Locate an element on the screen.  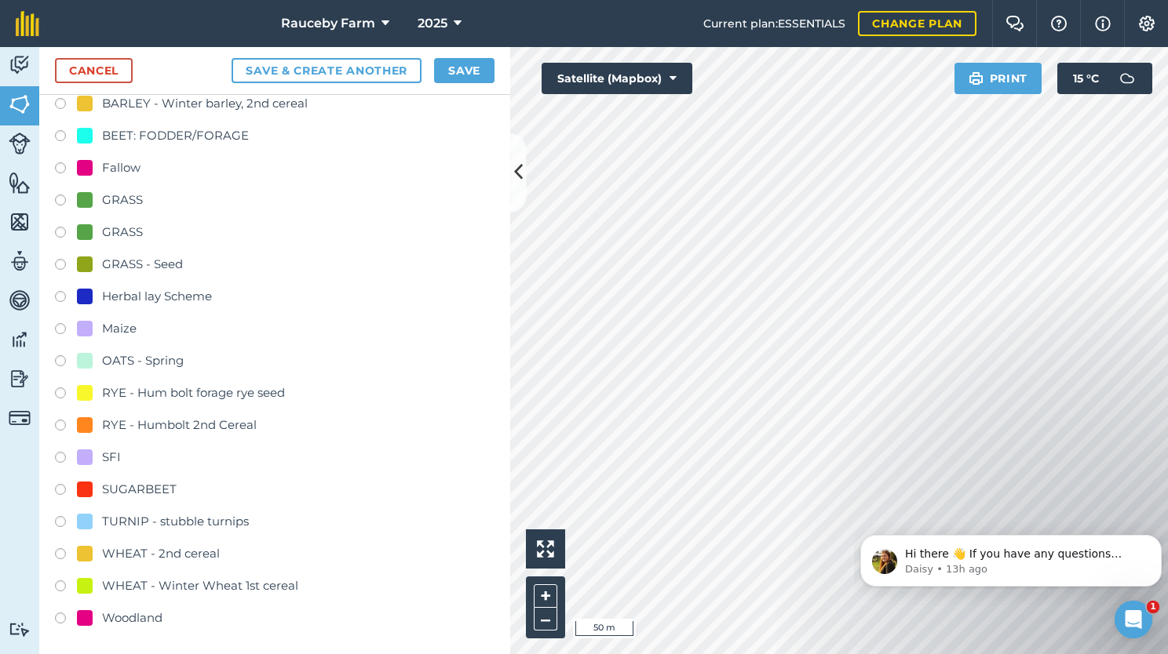
div: message notification from Daisy, 13h ago. Hi there 👋 If you have any questions about our pricing ... is located at coordinates (157, 59).